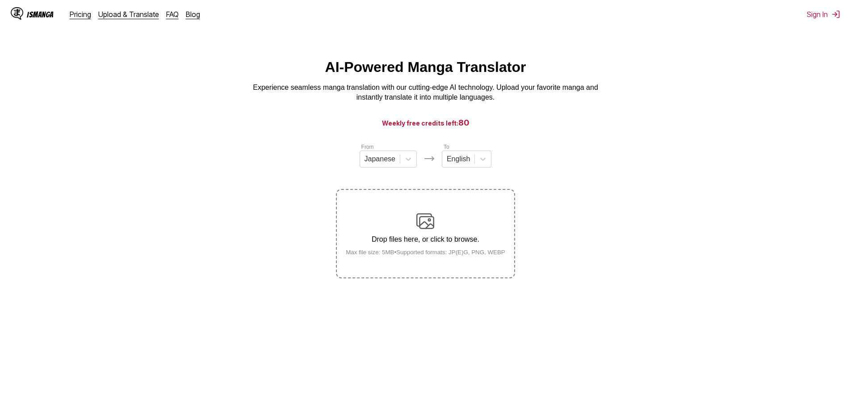  I want to click on p: Drop files here, or click to browse., so click(425, 239).